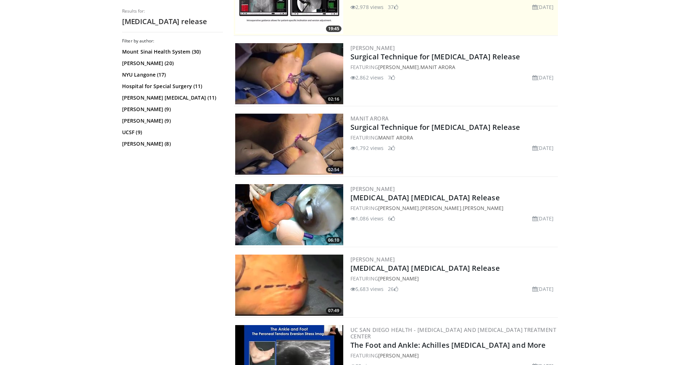 Image resolution: width=680 pixels, height=365 pixels. What do you see at coordinates (172, 11) in the screenshot?
I see `p: Results for:` at bounding box center [172, 11].